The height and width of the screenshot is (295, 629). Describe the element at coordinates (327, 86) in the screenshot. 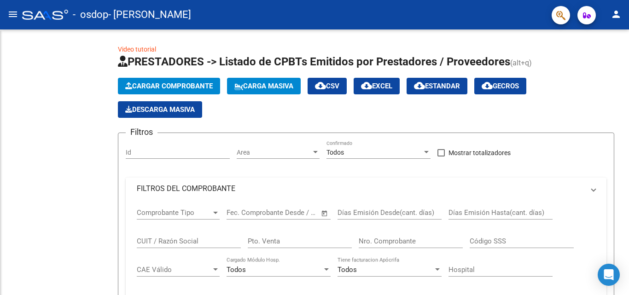

I see `button: CSV` at that location.